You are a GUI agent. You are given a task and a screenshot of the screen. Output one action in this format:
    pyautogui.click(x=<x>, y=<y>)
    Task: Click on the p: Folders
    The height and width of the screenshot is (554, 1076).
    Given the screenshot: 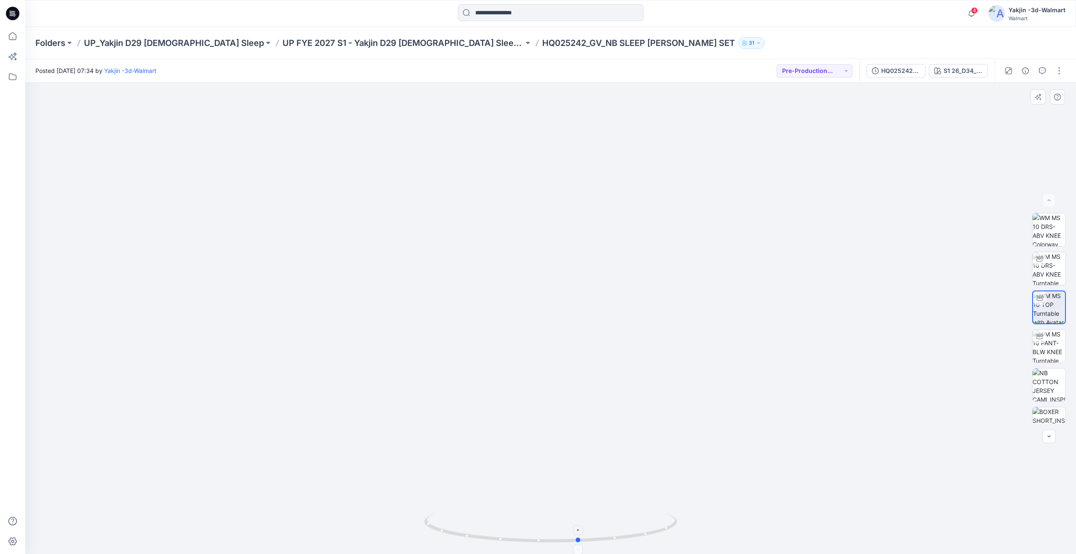 What is the action you would take?
    pyautogui.click(x=50, y=43)
    